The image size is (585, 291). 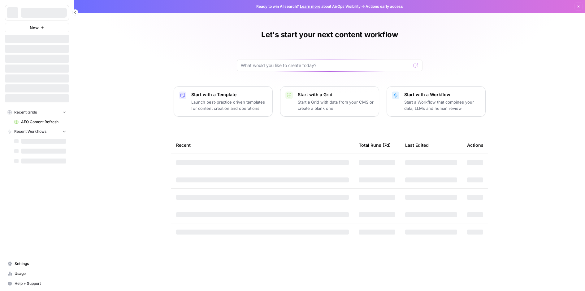 What do you see at coordinates (375, 145) in the screenshot?
I see `div: Total Runs (7d)` at bounding box center [375, 145].